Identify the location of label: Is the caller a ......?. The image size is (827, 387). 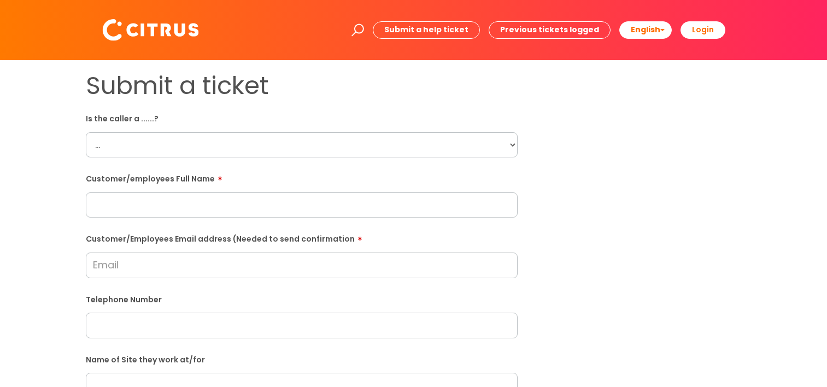
(302, 117).